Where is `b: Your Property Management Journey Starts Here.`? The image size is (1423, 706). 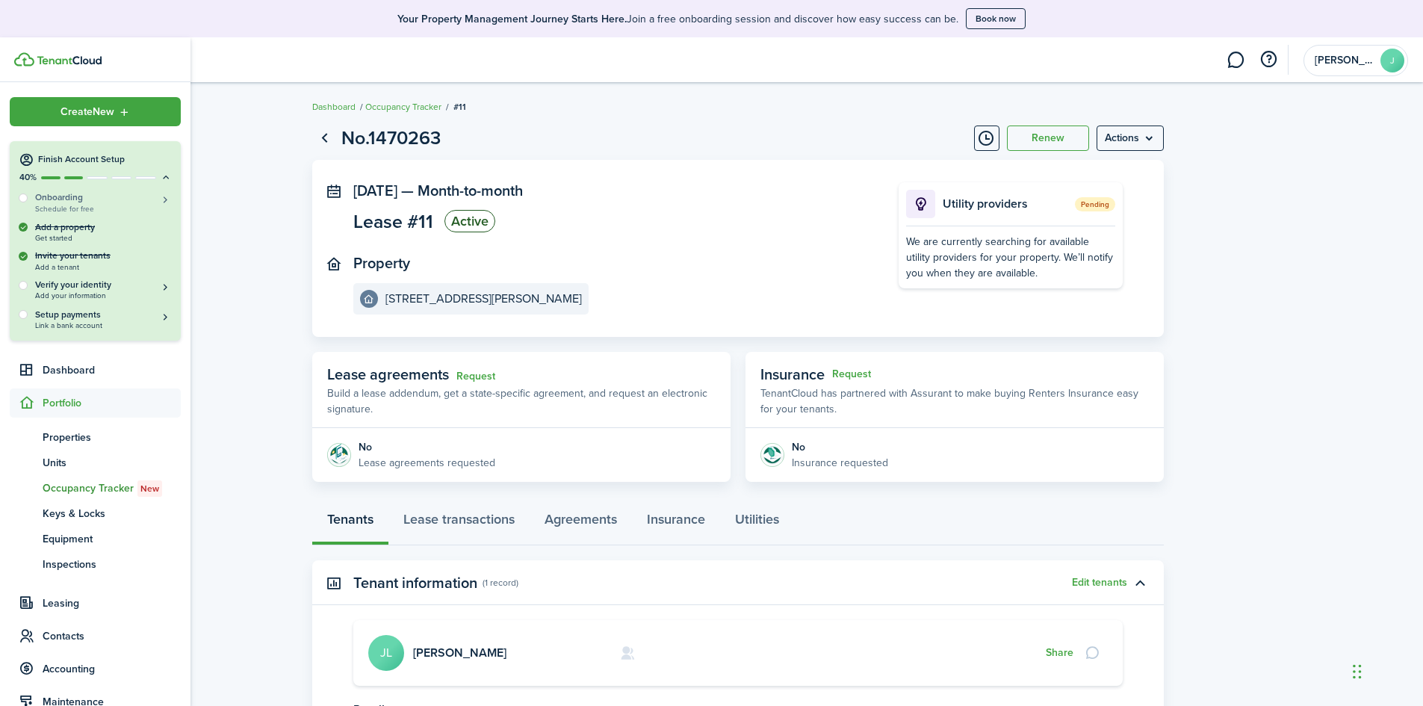 b: Your Property Management Journey Starts Here. is located at coordinates (512, 19).